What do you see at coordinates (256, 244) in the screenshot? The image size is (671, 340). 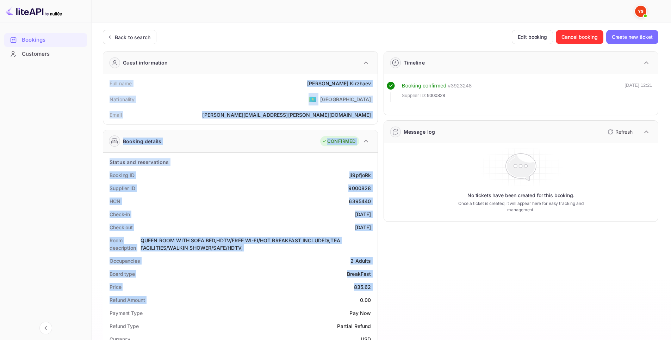 I see `div: QUEEN ROOM WITH SOFA BED,HDTV/FREE WI-FI/HOT BREAKFAST INCLUDED/,TEA FACILITIES/WALKIN SHOWER/SAF...` at bounding box center [256, 244].